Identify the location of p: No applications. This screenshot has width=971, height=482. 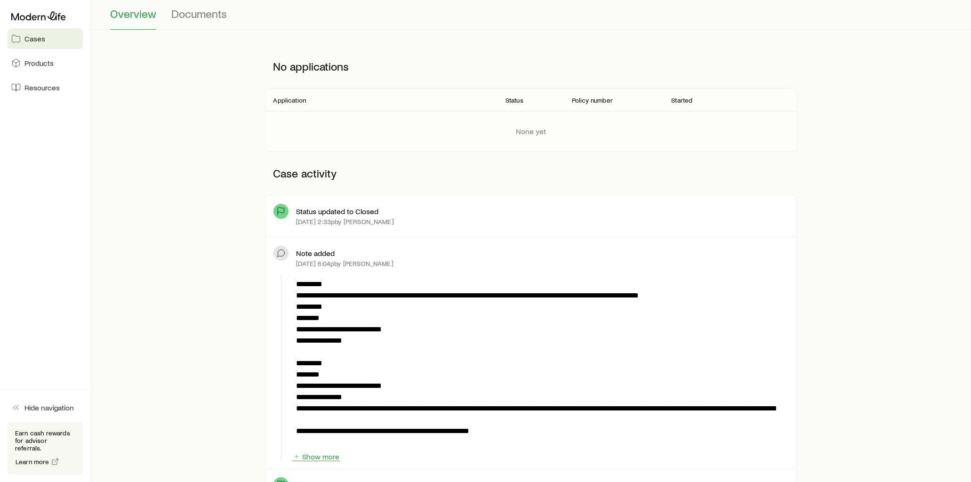
(531, 66).